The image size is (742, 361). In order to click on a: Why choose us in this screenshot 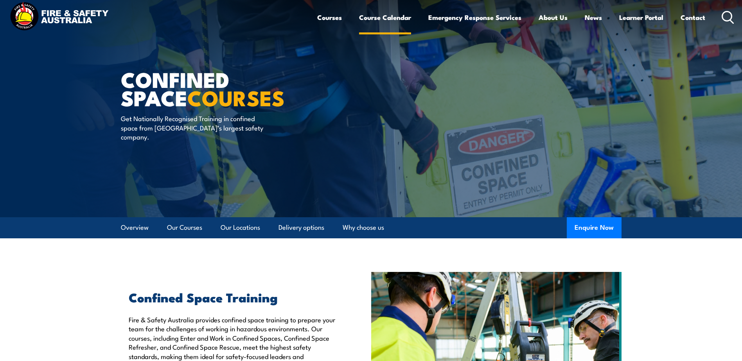, I will do `click(363, 228)`.